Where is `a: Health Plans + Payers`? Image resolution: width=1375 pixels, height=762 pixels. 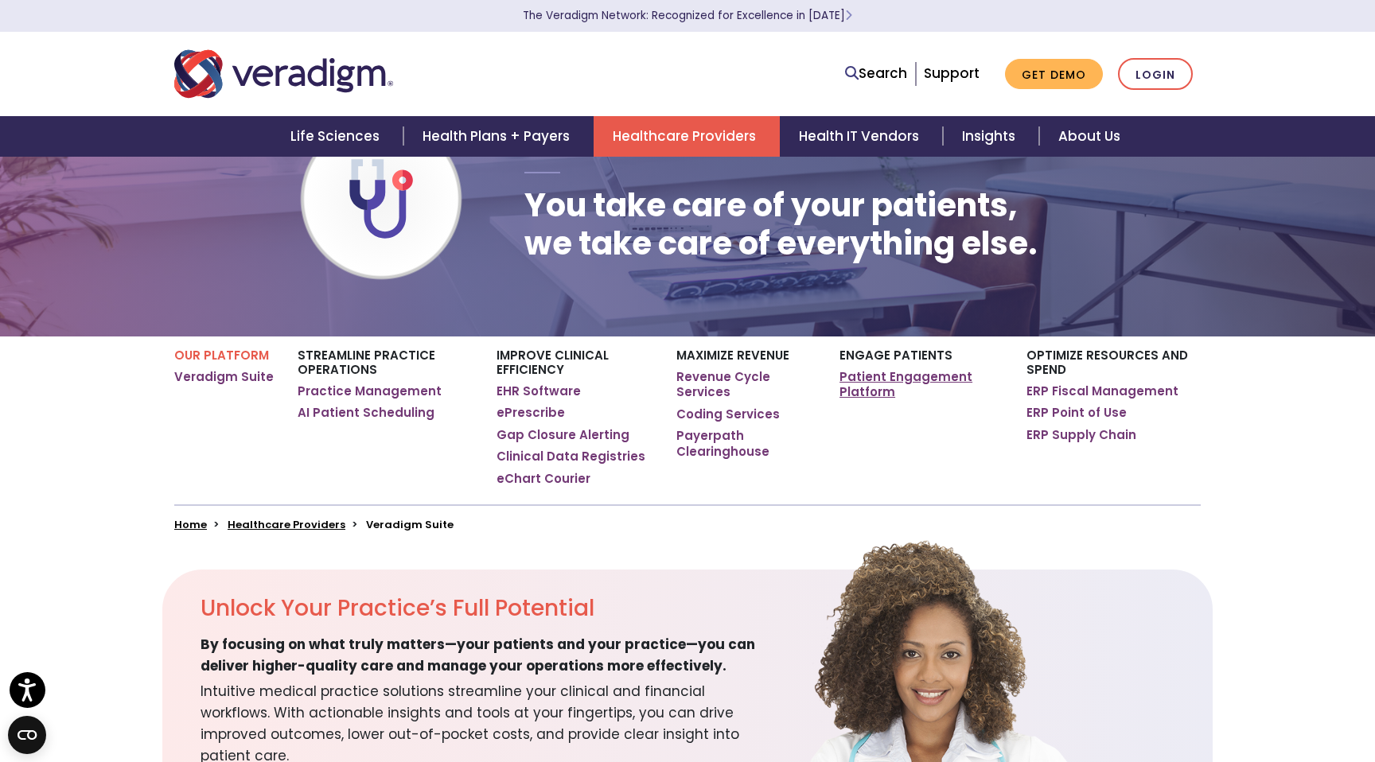
a: Health Plans + Payers is located at coordinates (498, 136).